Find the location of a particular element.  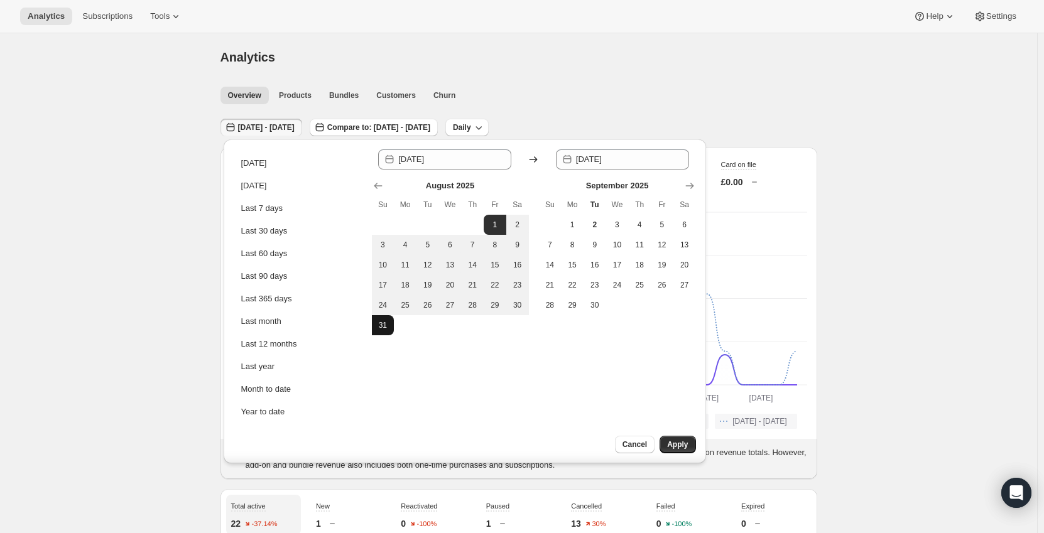

span: 18 is located at coordinates (405, 285).